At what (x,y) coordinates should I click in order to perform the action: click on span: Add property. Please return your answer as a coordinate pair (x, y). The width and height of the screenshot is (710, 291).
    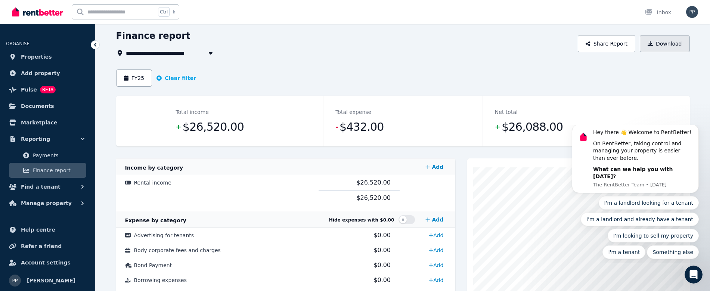
    Looking at the image, I should click on (40, 73).